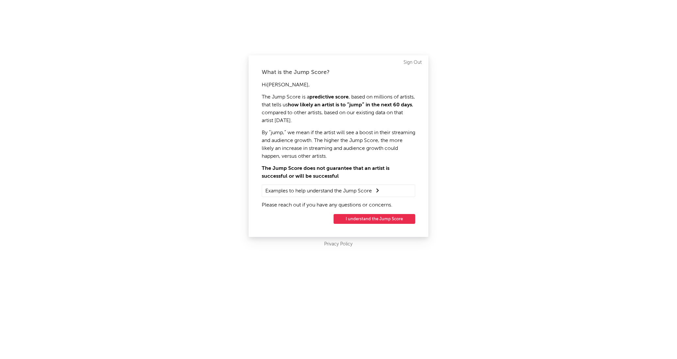 This screenshot has width=677, height=359. What do you see at coordinates (339, 191) in the screenshot?
I see `summary: Examples to help understand the Jump Score` at bounding box center [339, 191].